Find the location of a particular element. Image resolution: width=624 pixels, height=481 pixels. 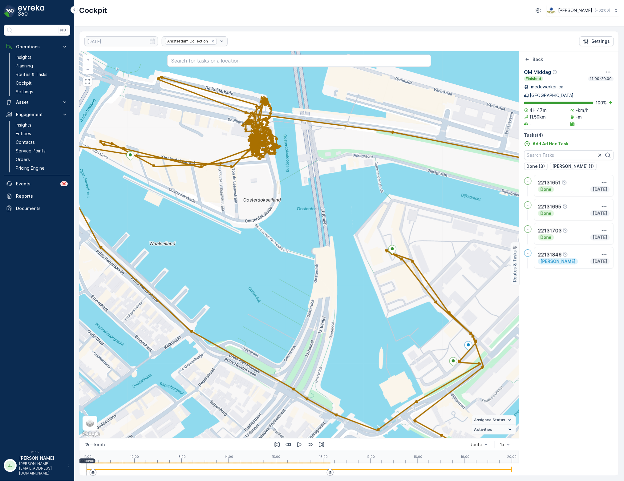

p: Asset is located at coordinates (37, 102).